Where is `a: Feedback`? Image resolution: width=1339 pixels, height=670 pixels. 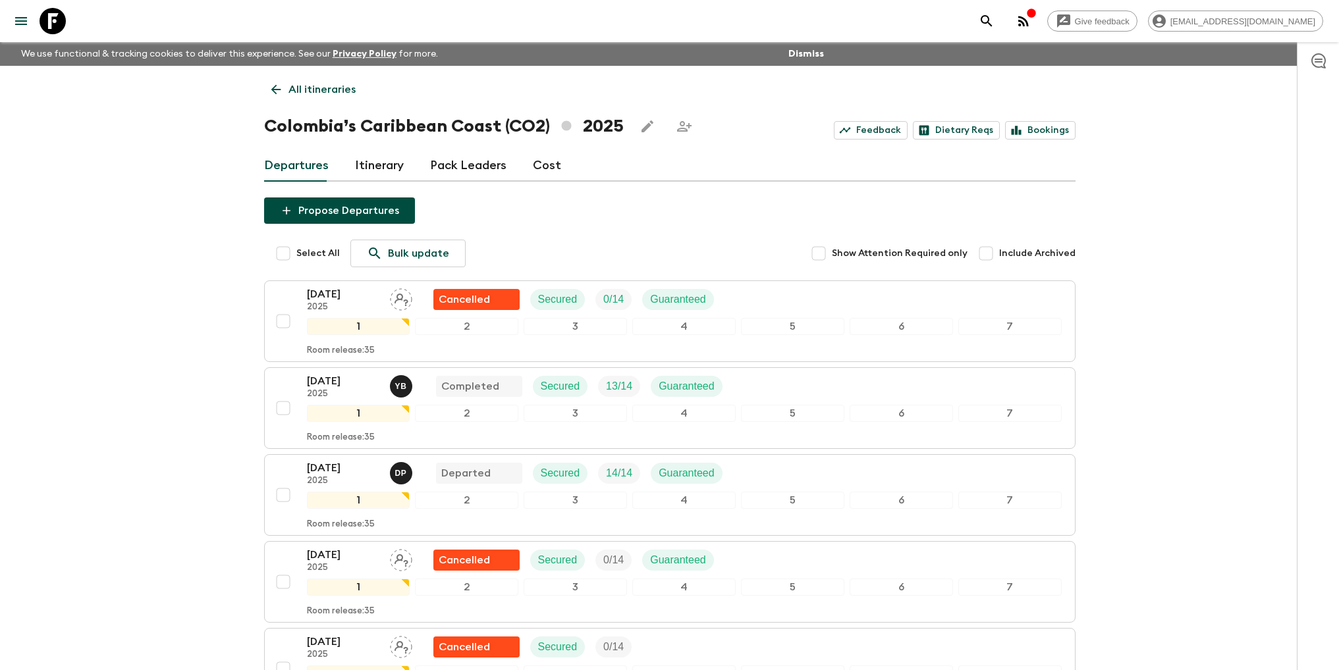 a: Feedback is located at coordinates (871, 130).